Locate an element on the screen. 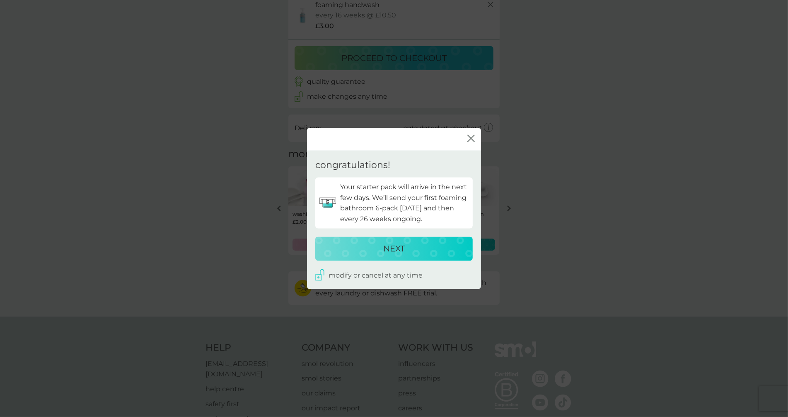  p: NEXT is located at coordinates (394, 248).